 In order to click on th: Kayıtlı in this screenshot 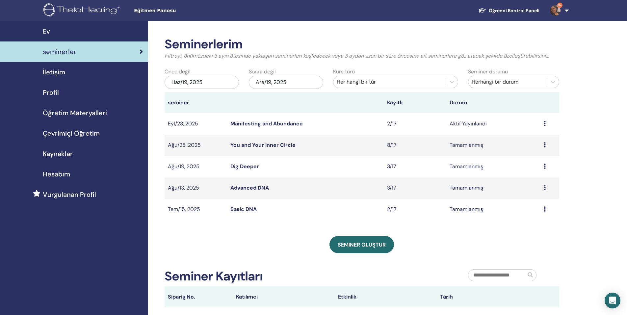, I will do `click(415, 103)`.